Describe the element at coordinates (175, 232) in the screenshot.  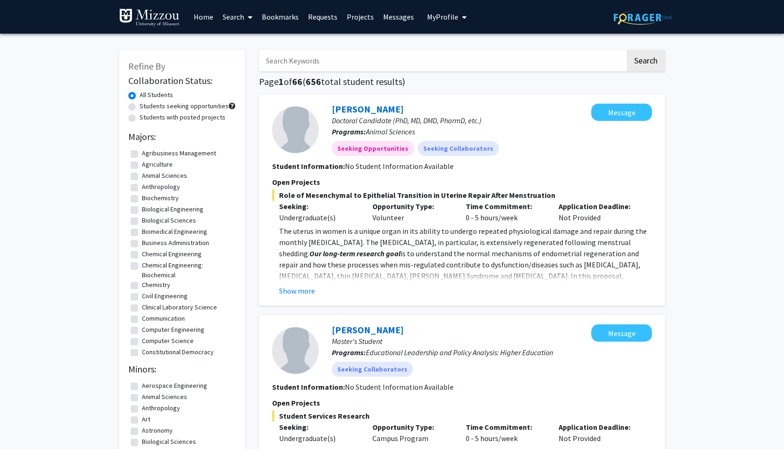
I see `label: Biomedical Engineering` at that location.